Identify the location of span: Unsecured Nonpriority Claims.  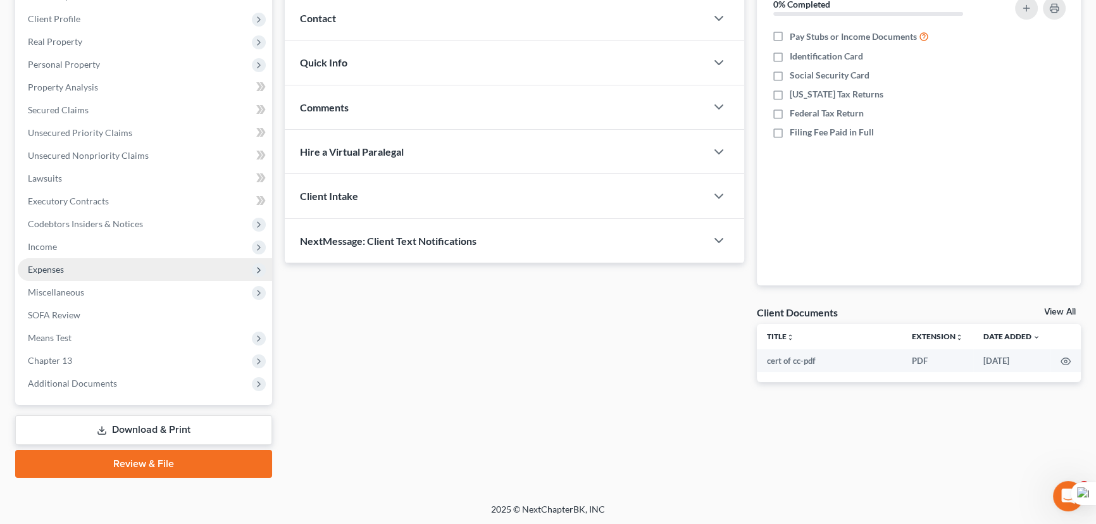
(88, 155).